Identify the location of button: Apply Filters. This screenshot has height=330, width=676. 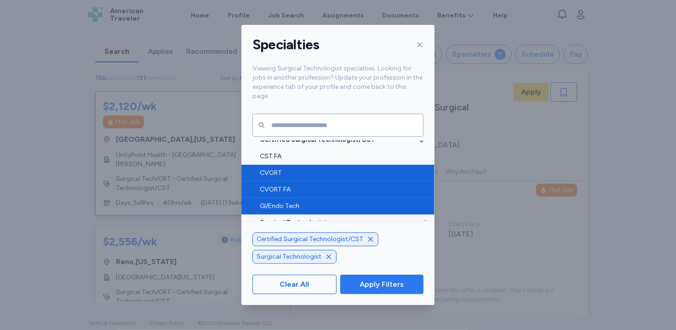
(382, 284).